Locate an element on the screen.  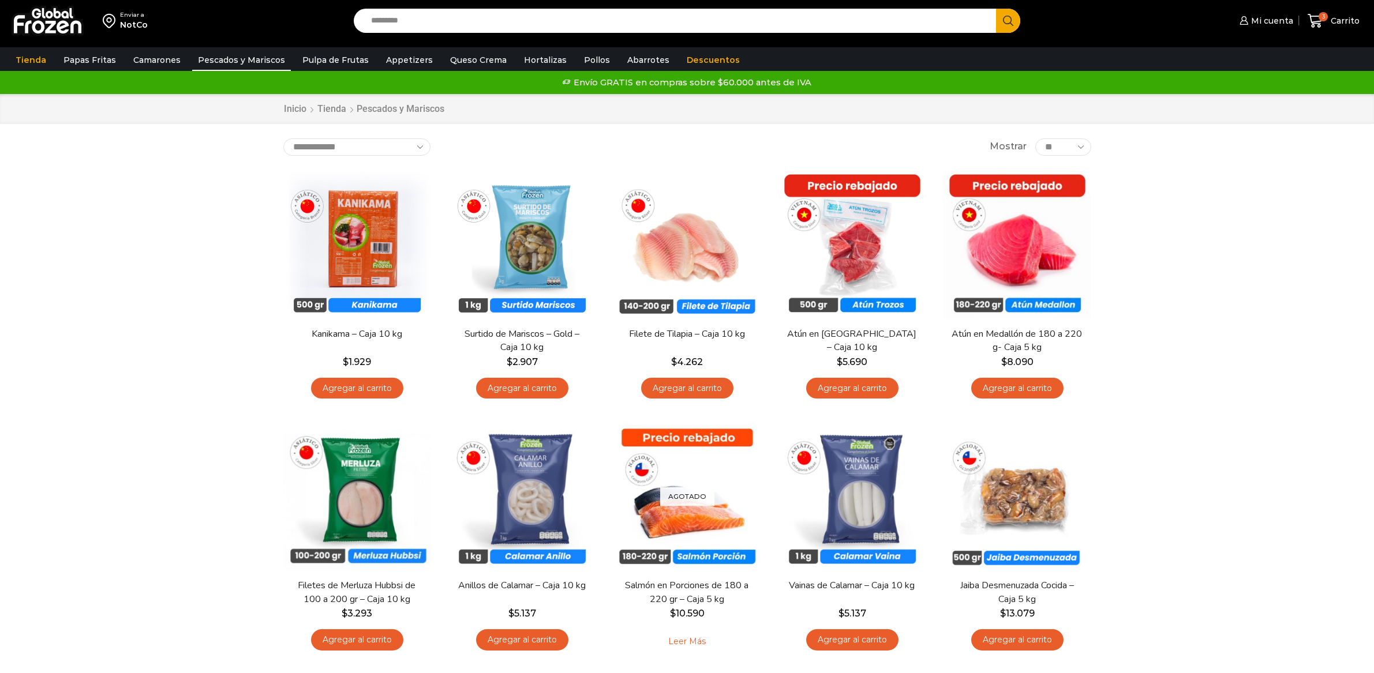
a: Camarones is located at coordinates (157, 60).